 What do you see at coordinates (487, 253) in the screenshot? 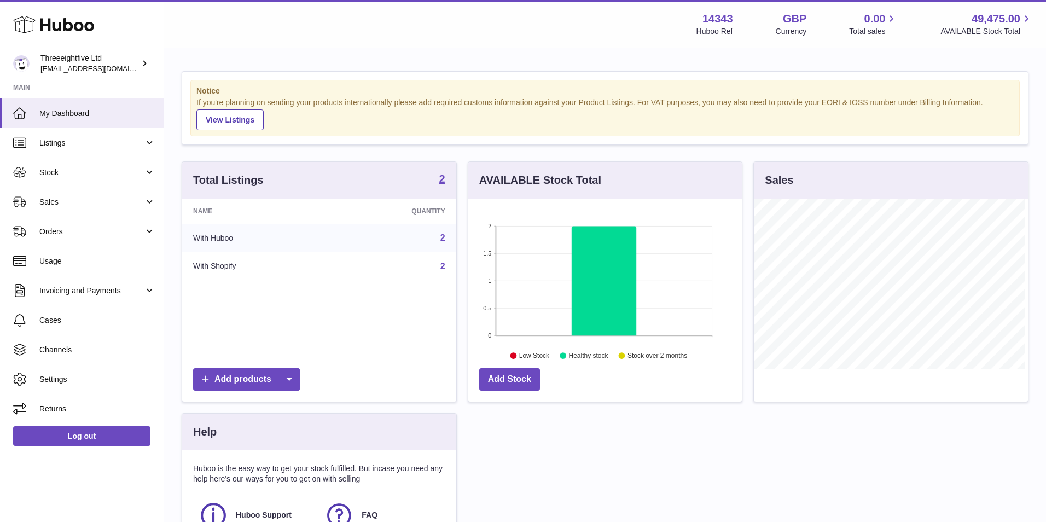
I see `text: 1.5` at bounding box center [487, 253].